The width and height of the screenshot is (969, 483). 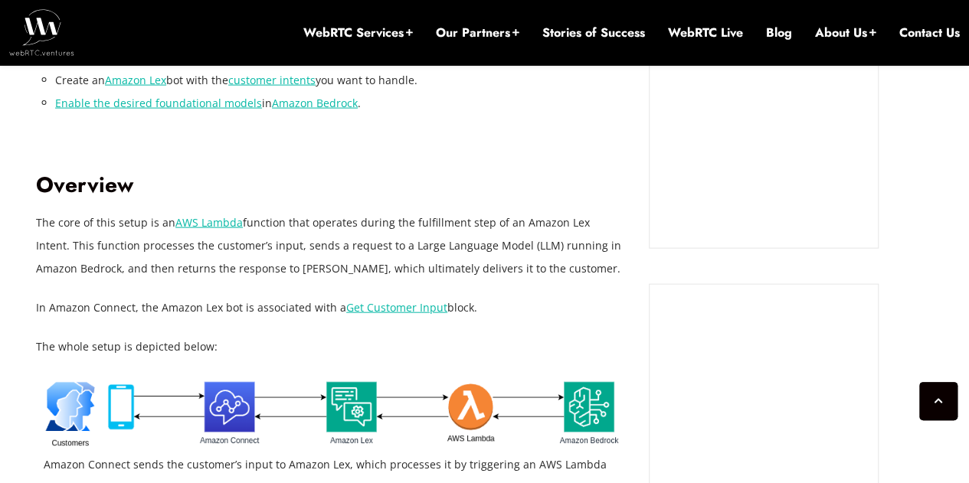 I want to click on p: In Amazon Connect, the Amazon Lex bot is associated with a block., so click(x=331, y=308).